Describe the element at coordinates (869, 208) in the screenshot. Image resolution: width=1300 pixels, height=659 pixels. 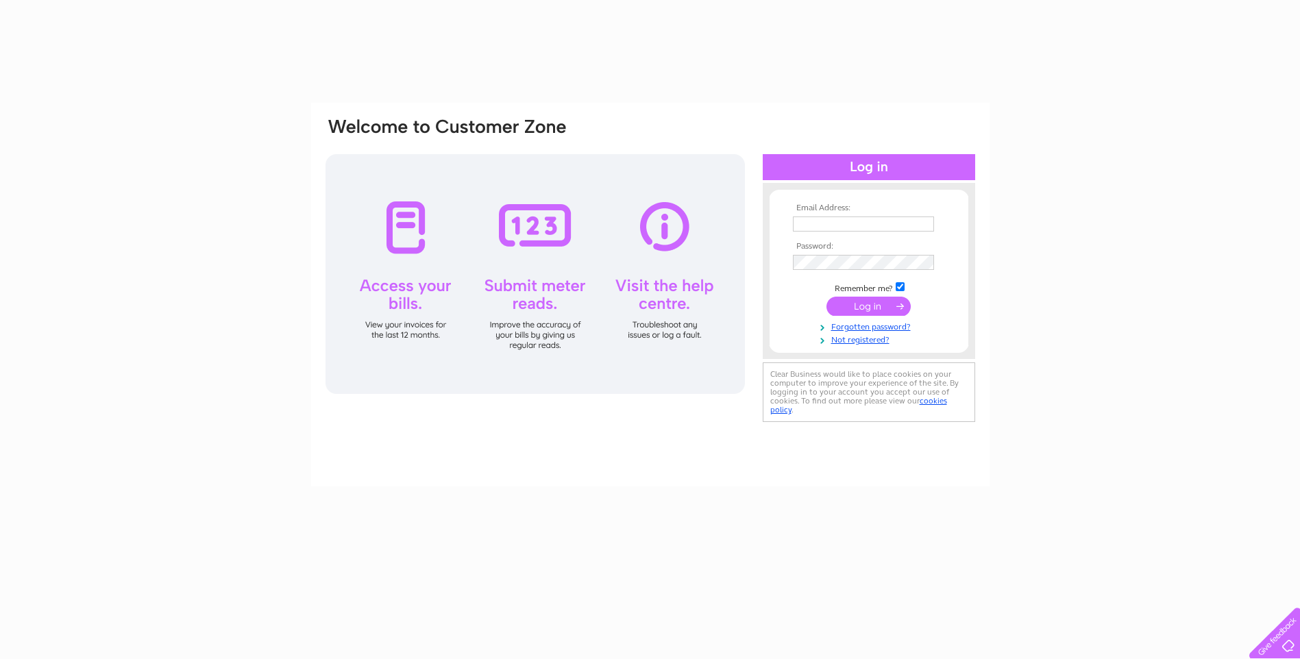
I see `th: Email Address:` at that location.